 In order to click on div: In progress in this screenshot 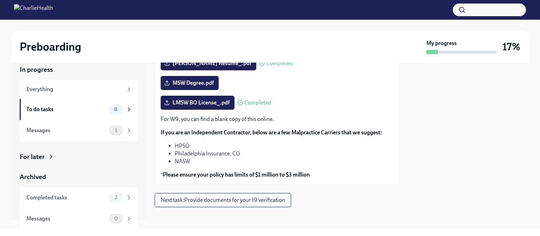, I will do `click(79, 70)`.